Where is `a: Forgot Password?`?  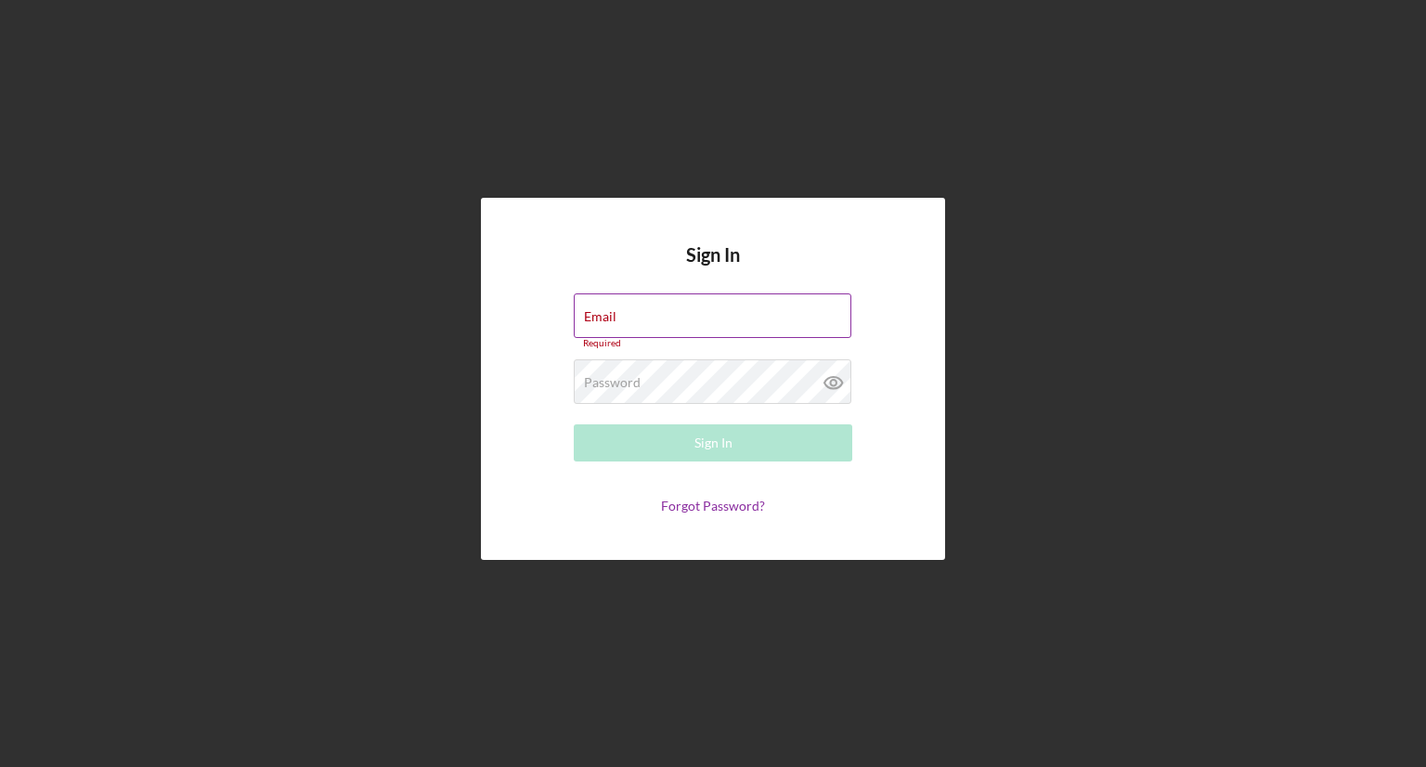 a: Forgot Password? is located at coordinates (713, 505).